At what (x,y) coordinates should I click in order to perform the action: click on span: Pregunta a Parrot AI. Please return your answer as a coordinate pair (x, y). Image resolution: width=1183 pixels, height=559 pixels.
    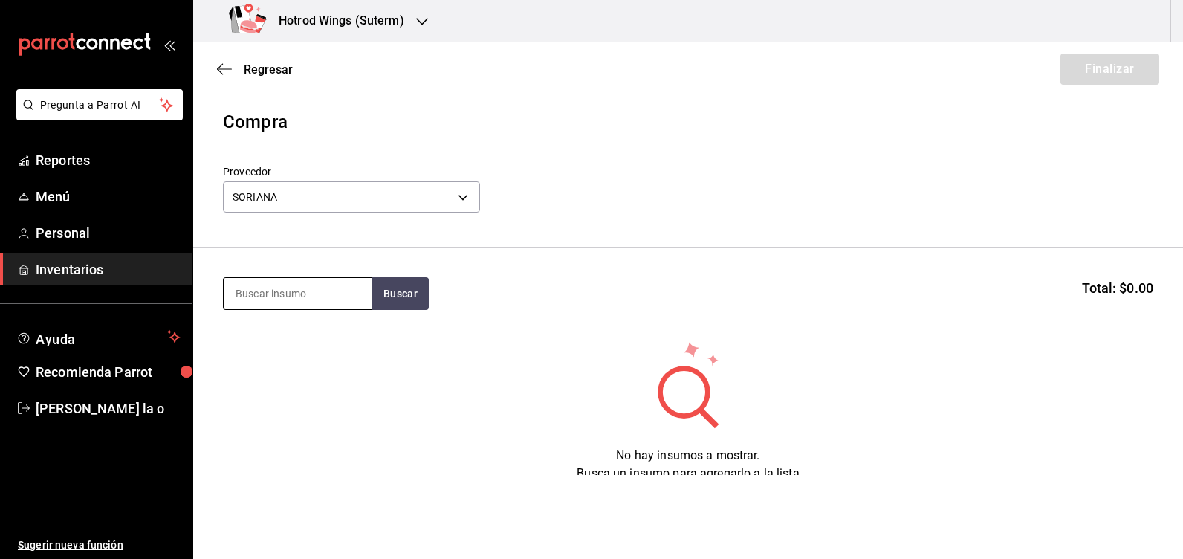
    Looking at the image, I should click on (100, 105).